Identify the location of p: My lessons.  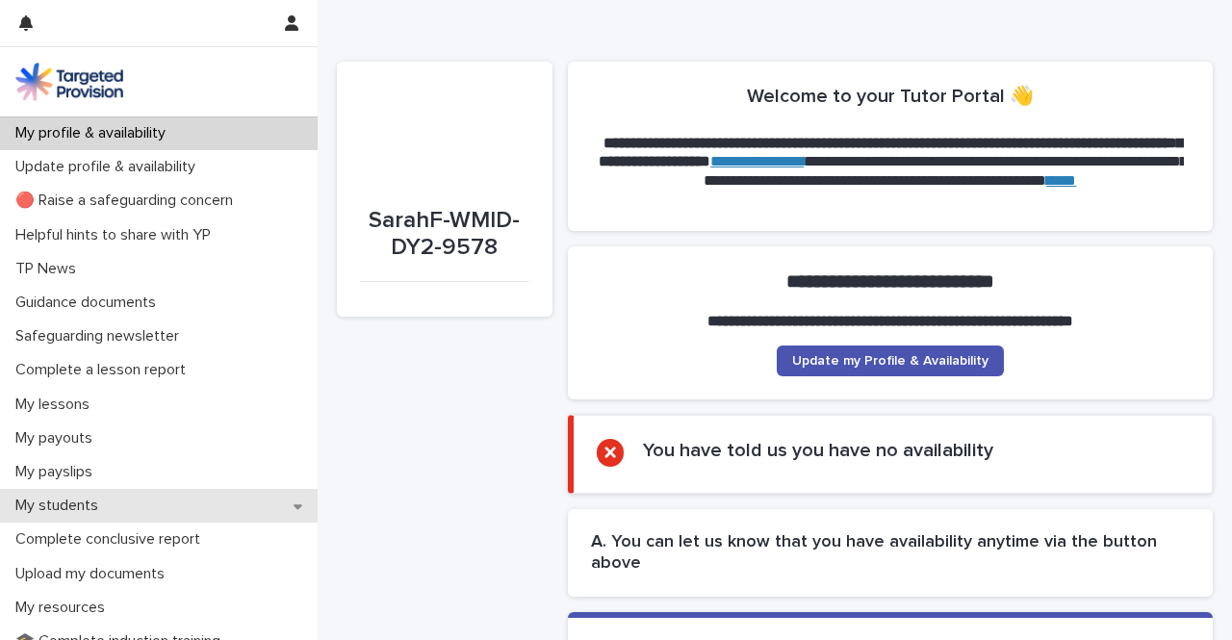
(56, 404).